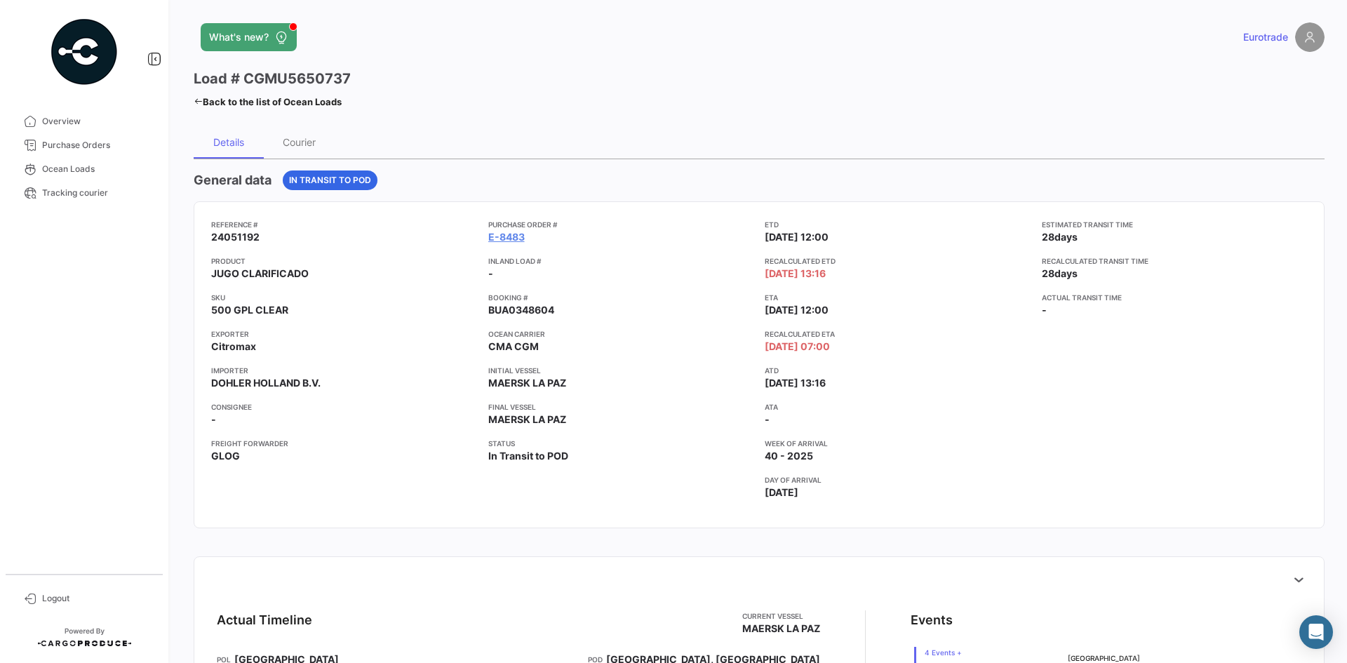  I want to click on app-card-info-title: Inland Load #, so click(621, 261).